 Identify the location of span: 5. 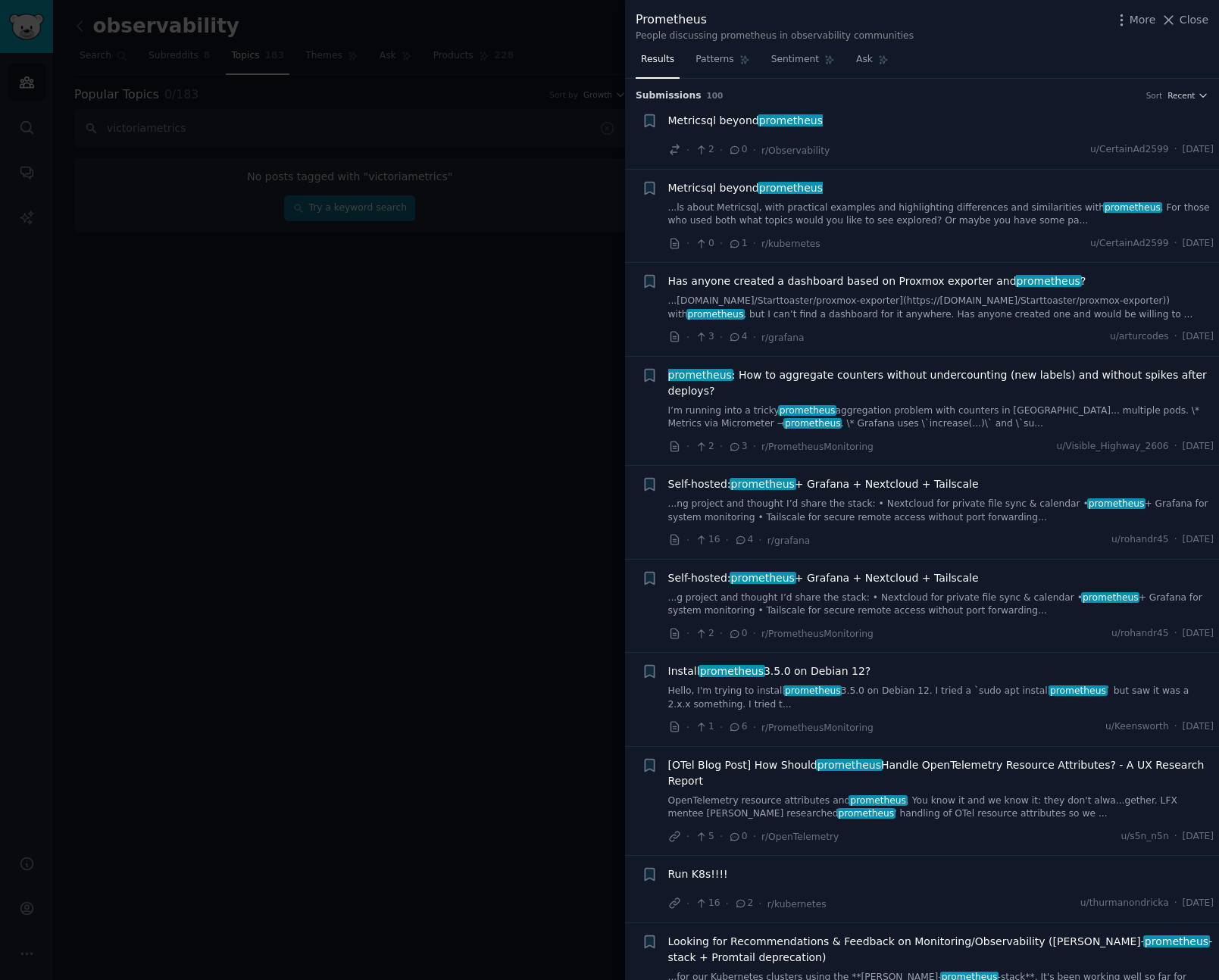
(704, 837).